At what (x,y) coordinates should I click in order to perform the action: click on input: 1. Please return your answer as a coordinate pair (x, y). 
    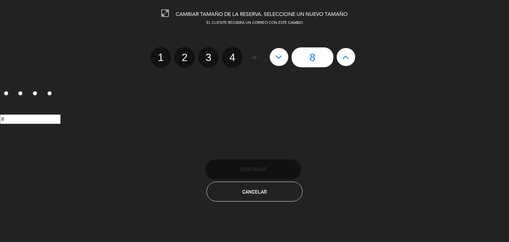
    Looking at the image, I should click on (6, 93).